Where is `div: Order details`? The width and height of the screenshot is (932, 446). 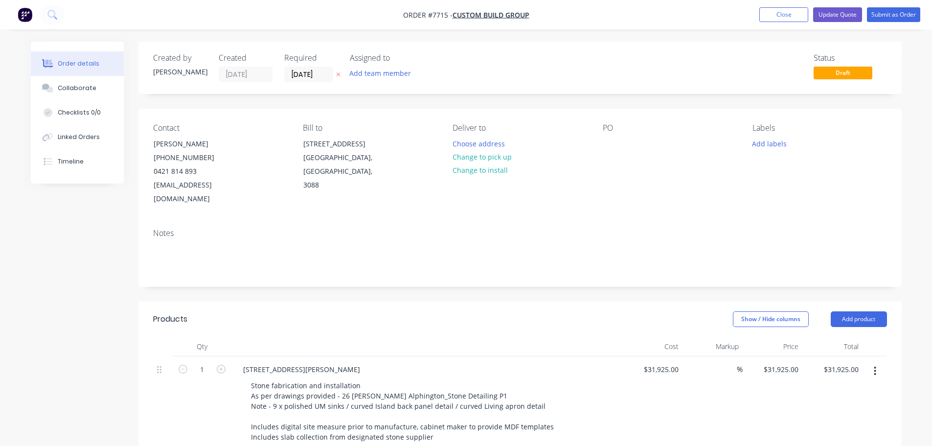
div: Order details is located at coordinates (78, 64).